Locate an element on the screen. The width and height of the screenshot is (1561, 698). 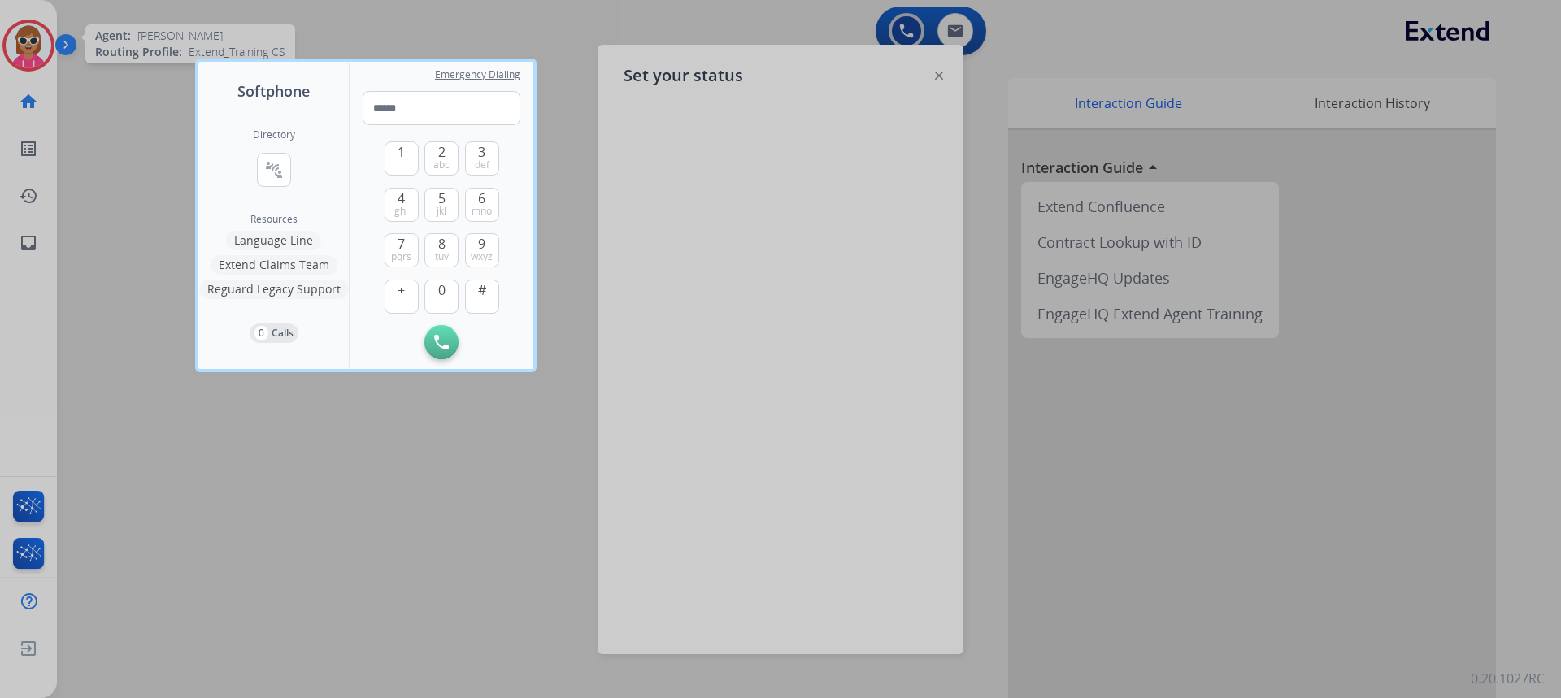
button: Extend Claims Team is located at coordinates (274, 265).